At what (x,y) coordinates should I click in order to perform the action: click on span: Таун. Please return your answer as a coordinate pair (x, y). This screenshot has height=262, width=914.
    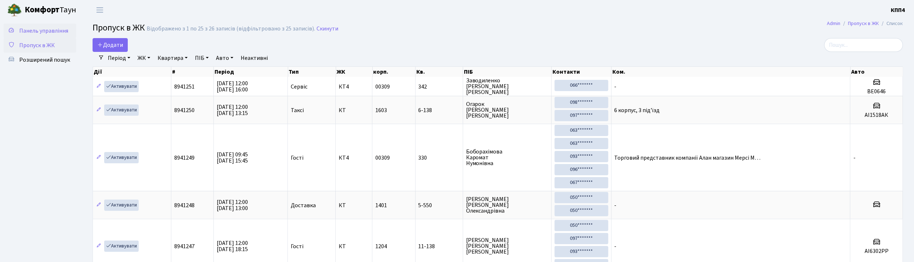
    Looking at the image, I should click on (50, 10).